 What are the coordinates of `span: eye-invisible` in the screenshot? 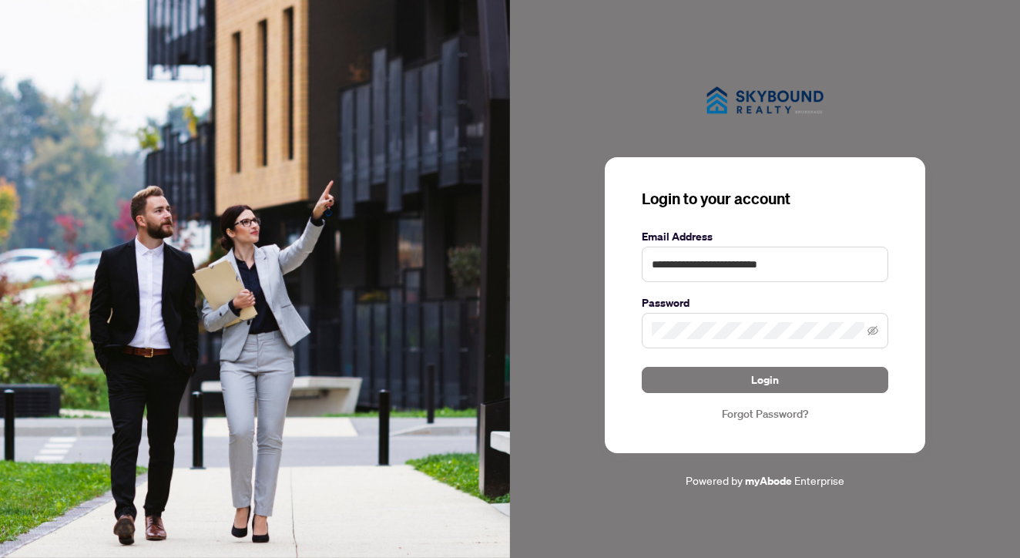 It's located at (873, 331).